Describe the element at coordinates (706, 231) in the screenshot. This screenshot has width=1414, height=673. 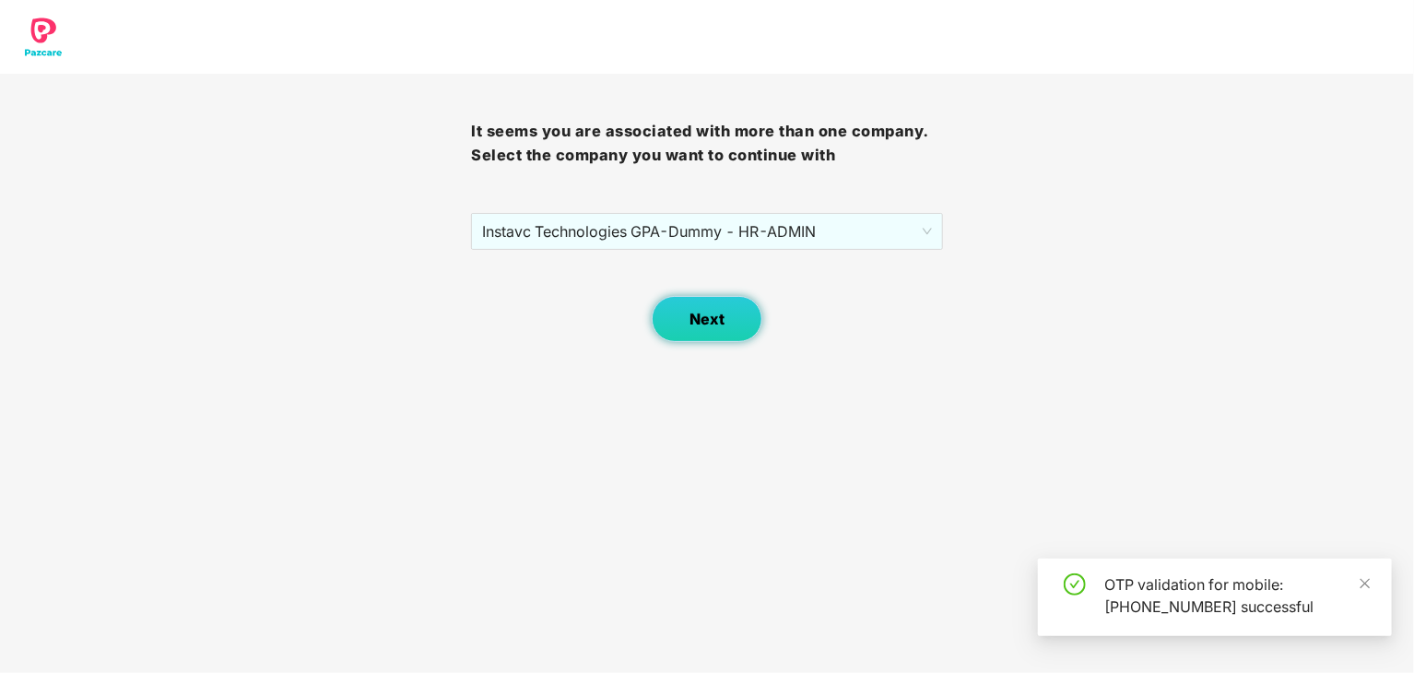
I see `span: Instavc Technologies GPA - Dummy - HR - ADMIN` at that location.